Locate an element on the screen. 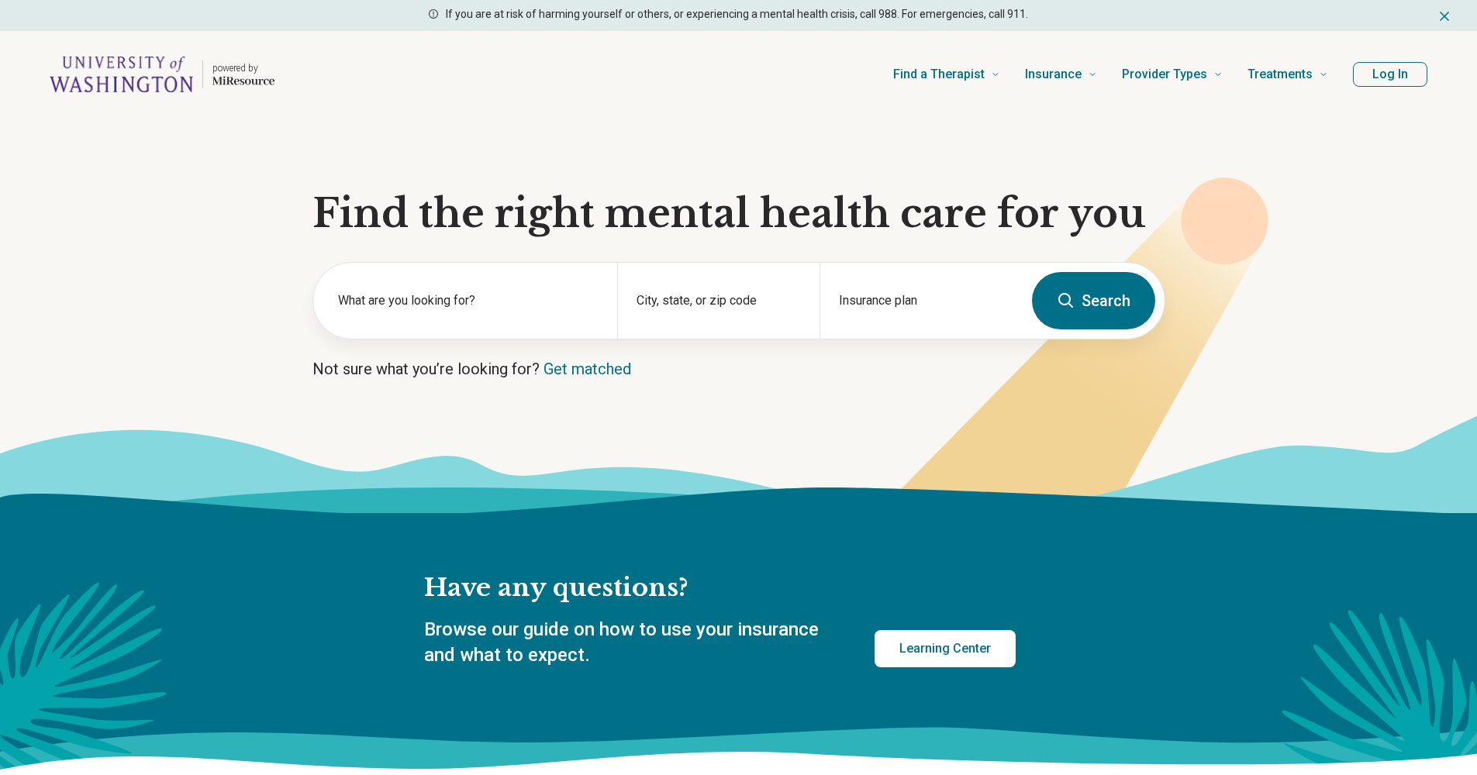 The image size is (1477, 775). p: powered by is located at coordinates (243, 68).